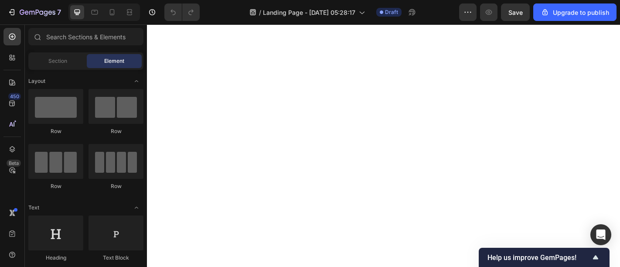 The width and height of the screenshot is (620, 267). What do you see at coordinates (544, 257) in the screenshot?
I see `button: Show survey - Help us improve GemPages!` at bounding box center [544, 257].